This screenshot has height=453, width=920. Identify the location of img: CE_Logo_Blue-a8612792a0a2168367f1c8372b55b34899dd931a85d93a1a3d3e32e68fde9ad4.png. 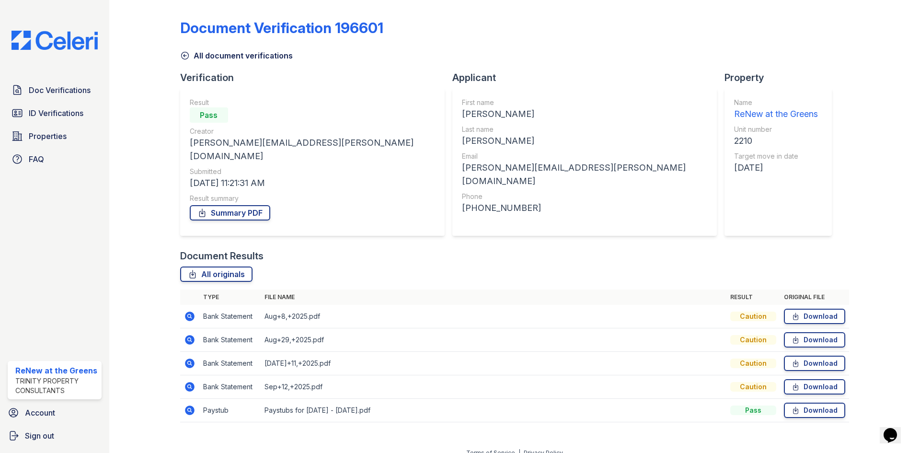
(55, 40).